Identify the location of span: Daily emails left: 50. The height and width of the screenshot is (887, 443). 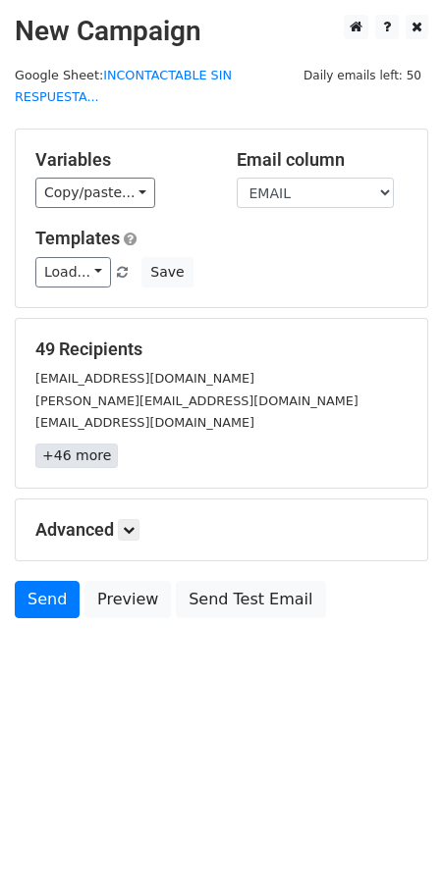
(362, 76).